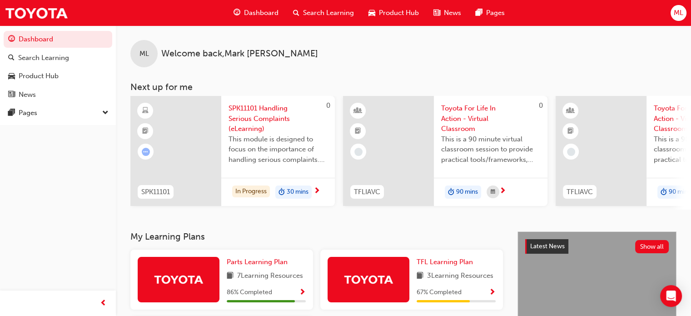 The image size is (691, 316). What do you see at coordinates (27, 94) in the screenshot?
I see `div: News` at bounding box center [27, 94].